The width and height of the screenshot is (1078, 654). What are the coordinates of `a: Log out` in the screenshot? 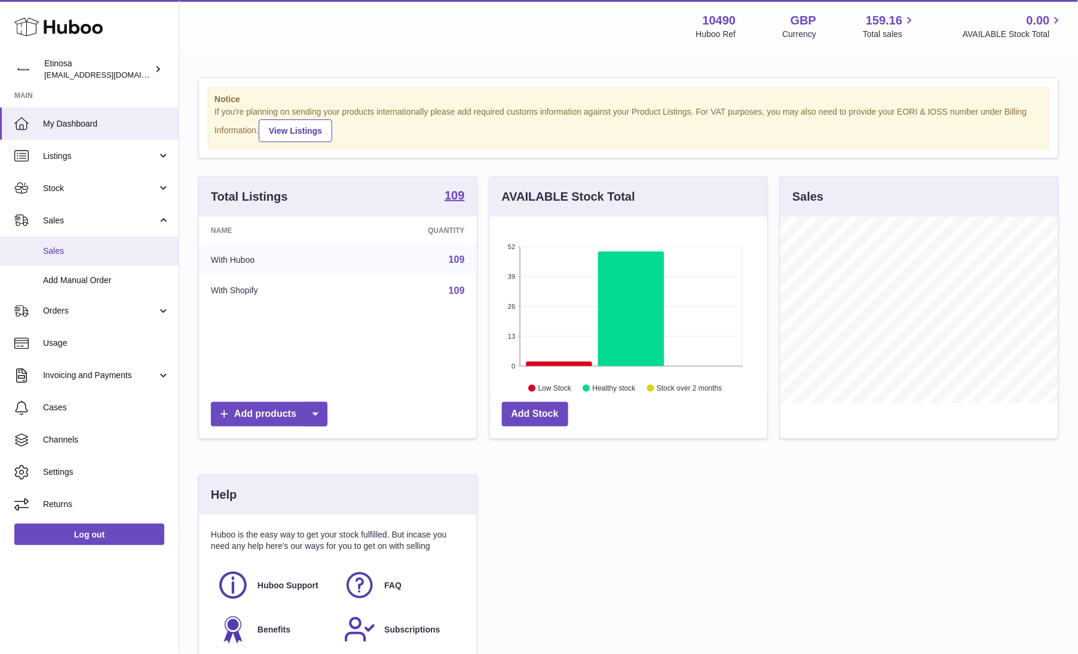 It's located at (89, 535).